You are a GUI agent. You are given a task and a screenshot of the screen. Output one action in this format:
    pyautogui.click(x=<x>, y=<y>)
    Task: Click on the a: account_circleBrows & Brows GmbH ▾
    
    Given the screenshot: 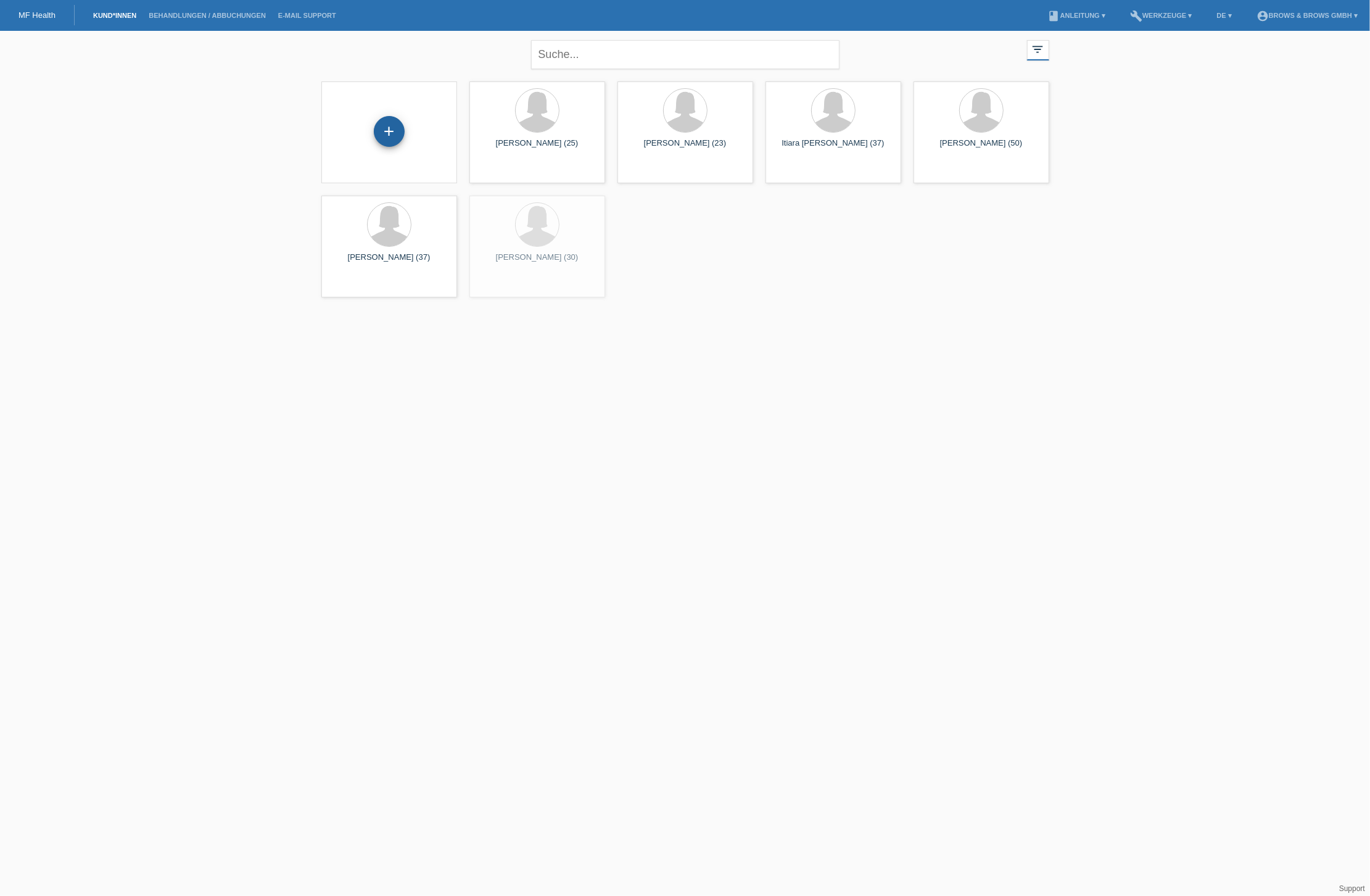 What is the action you would take?
    pyautogui.click(x=1307, y=15)
    